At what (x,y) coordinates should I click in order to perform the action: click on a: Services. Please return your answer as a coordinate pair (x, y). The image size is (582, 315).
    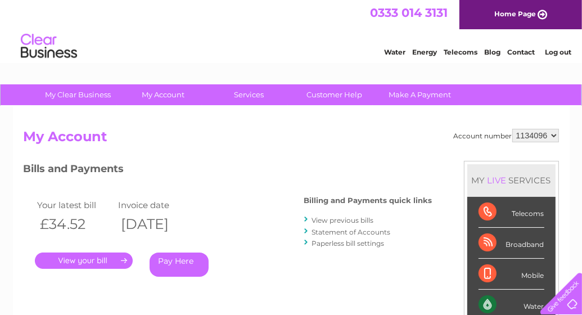
    Looking at the image, I should click on (249, 95).